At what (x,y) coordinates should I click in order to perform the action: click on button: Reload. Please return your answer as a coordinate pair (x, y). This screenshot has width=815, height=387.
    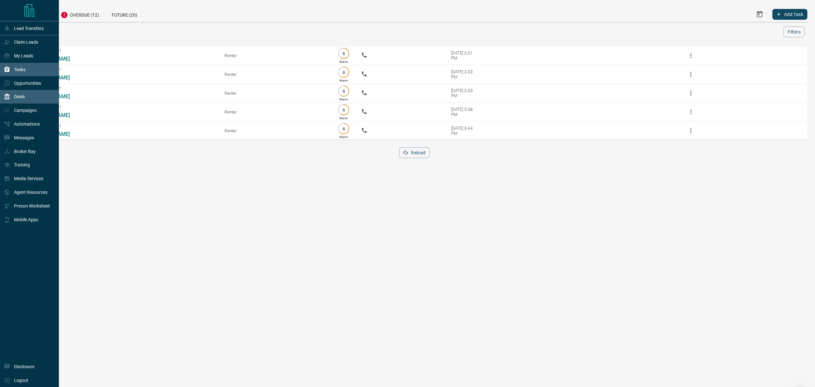
    Looking at the image, I should click on (414, 153).